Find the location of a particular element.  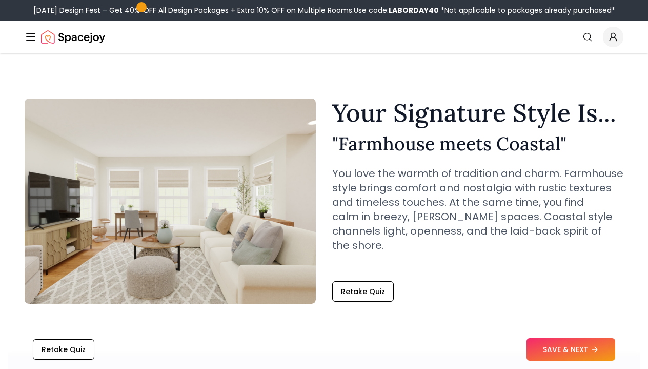

img: Spacejoy Logo is located at coordinates (73, 37).